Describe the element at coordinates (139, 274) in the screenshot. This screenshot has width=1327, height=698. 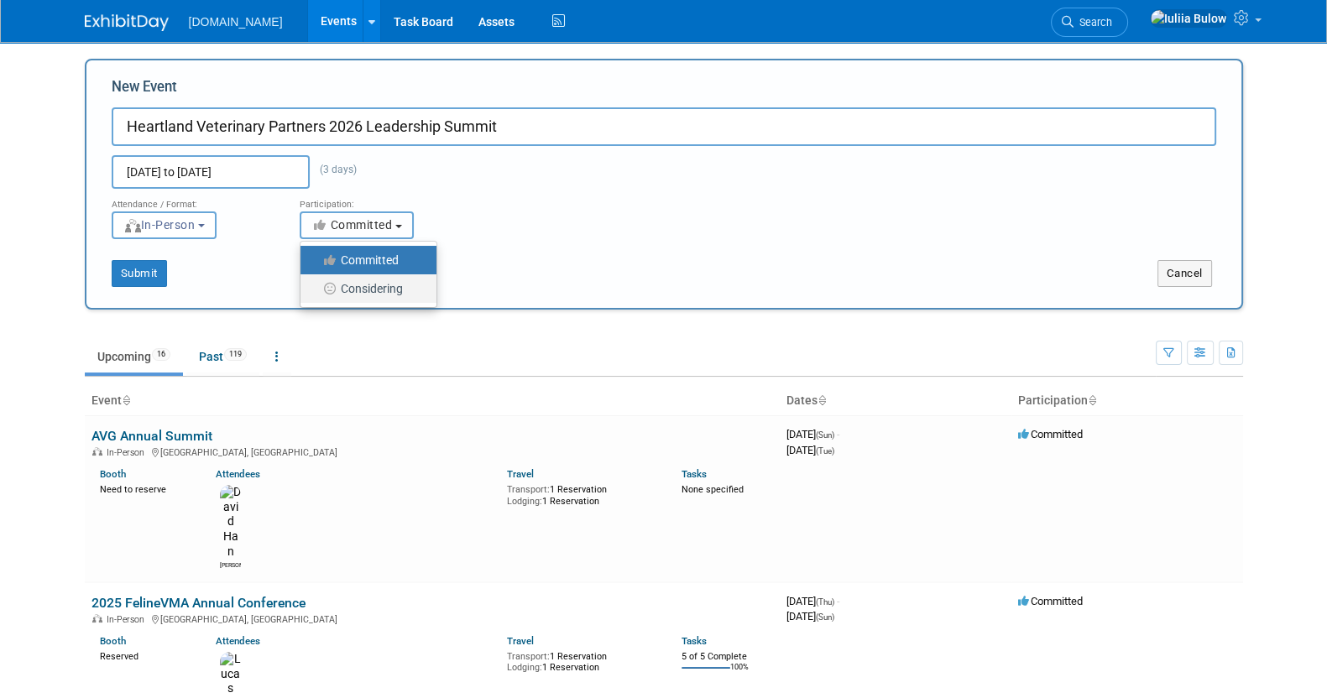
I see `button: Submit` at that location.